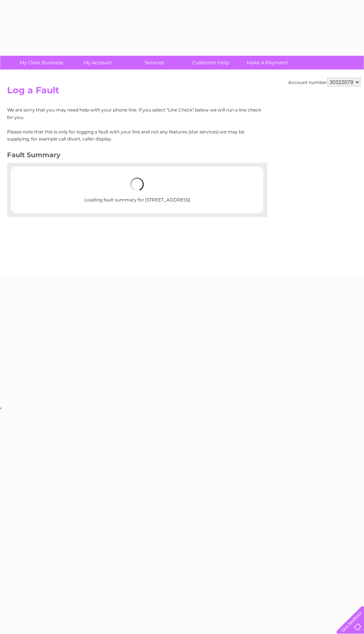 Image resolution: width=364 pixels, height=634 pixels. Describe the element at coordinates (134, 135) in the screenshot. I see `p: Please note that this is only for logging a fault with your line and not any features (star servi...` at that location.